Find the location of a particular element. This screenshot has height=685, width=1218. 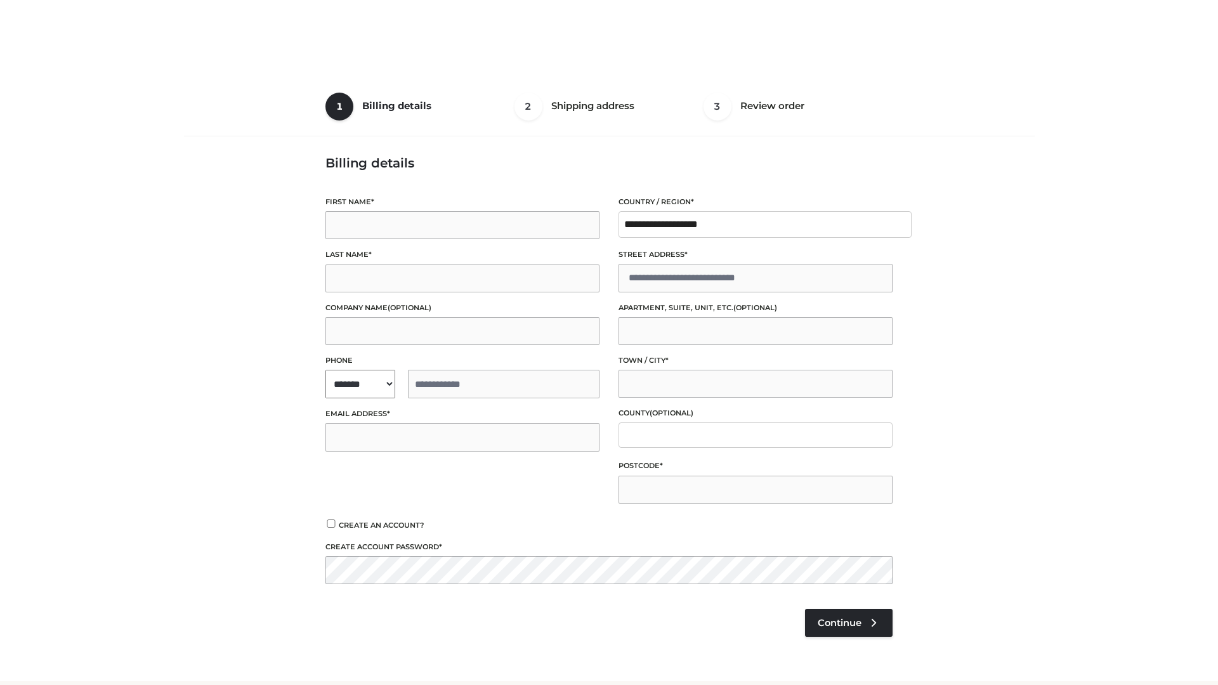

span: Billing details is located at coordinates (397, 105).